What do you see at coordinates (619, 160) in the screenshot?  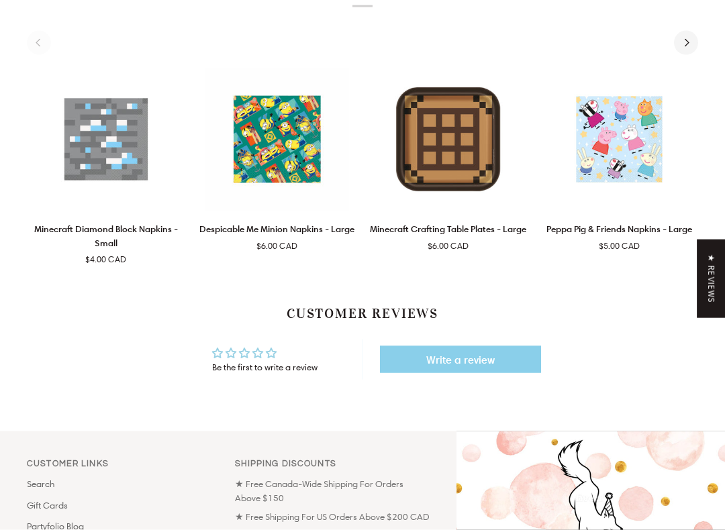 I see `product-grid-item: Peppa Pig & Friends Napkins - Large` at bounding box center [619, 160].